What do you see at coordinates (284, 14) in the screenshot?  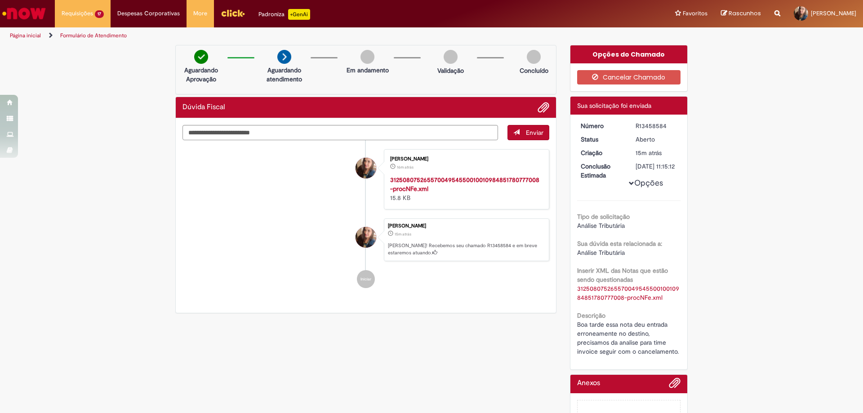 I see `div: Padroniza` at bounding box center [284, 14].